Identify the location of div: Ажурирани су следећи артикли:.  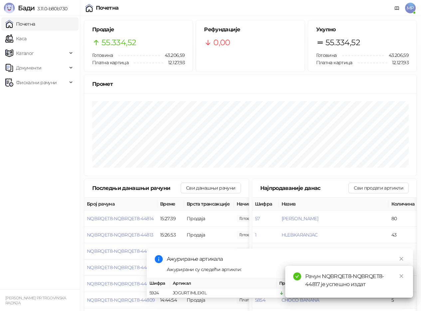
(286, 270).